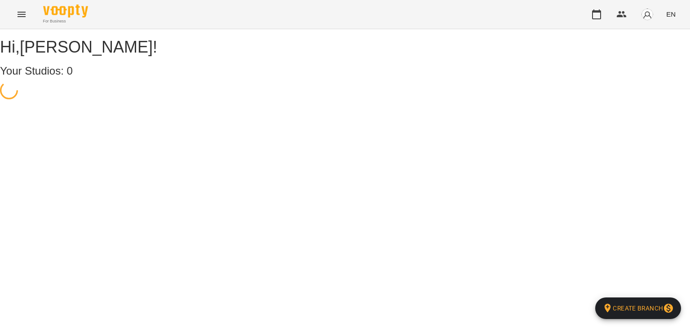 This screenshot has height=328, width=690. I want to click on img: Voopty Logo, so click(66, 11).